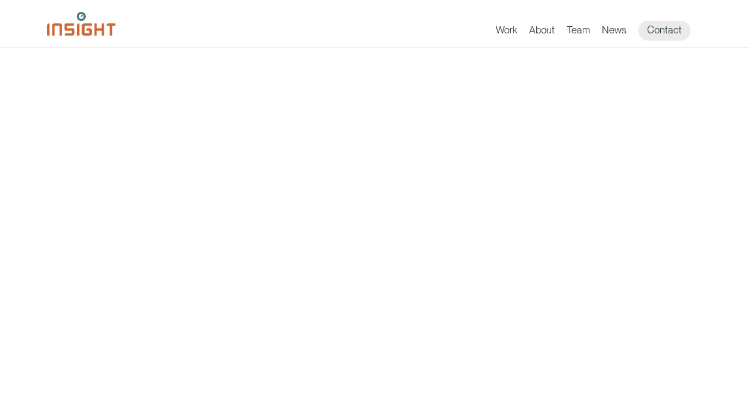 This screenshot has height=393, width=749. What do you see at coordinates (81, 24) in the screenshot?
I see `img: Insight Marketing Design` at bounding box center [81, 24].